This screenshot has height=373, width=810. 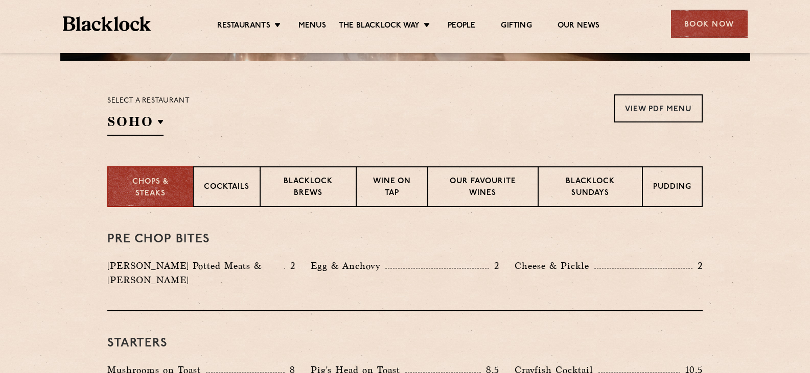 What do you see at coordinates (135, 124) in the screenshot?
I see `h2: SOHO` at bounding box center [135, 124].